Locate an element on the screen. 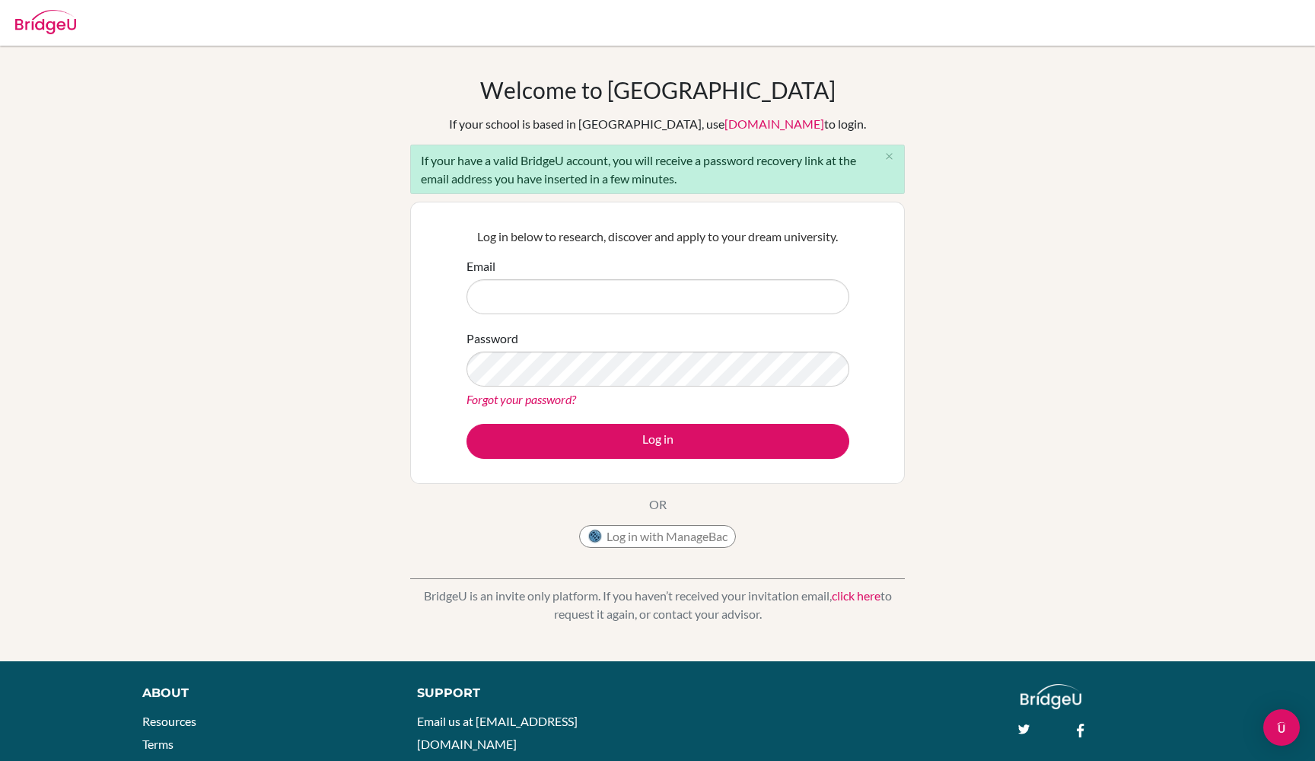  p: OR is located at coordinates (657, 504).